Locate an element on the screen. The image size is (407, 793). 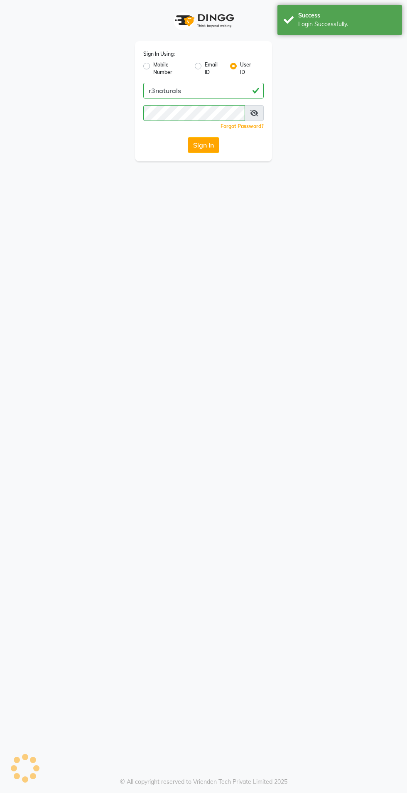
button: Sign In is located at coordinates (204, 145).